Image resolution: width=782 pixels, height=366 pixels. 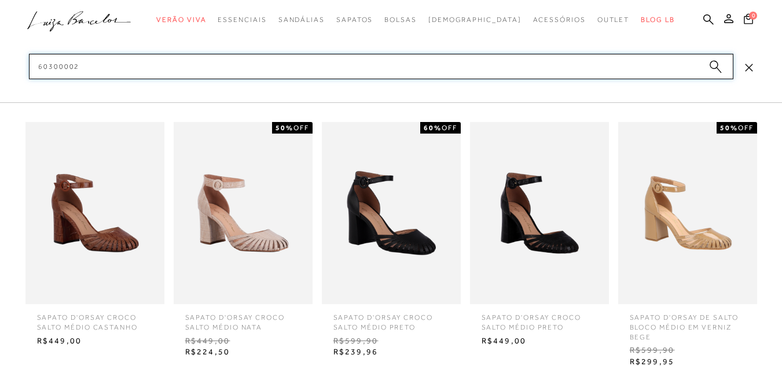 I want to click on span: Outlet, so click(x=614, y=20).